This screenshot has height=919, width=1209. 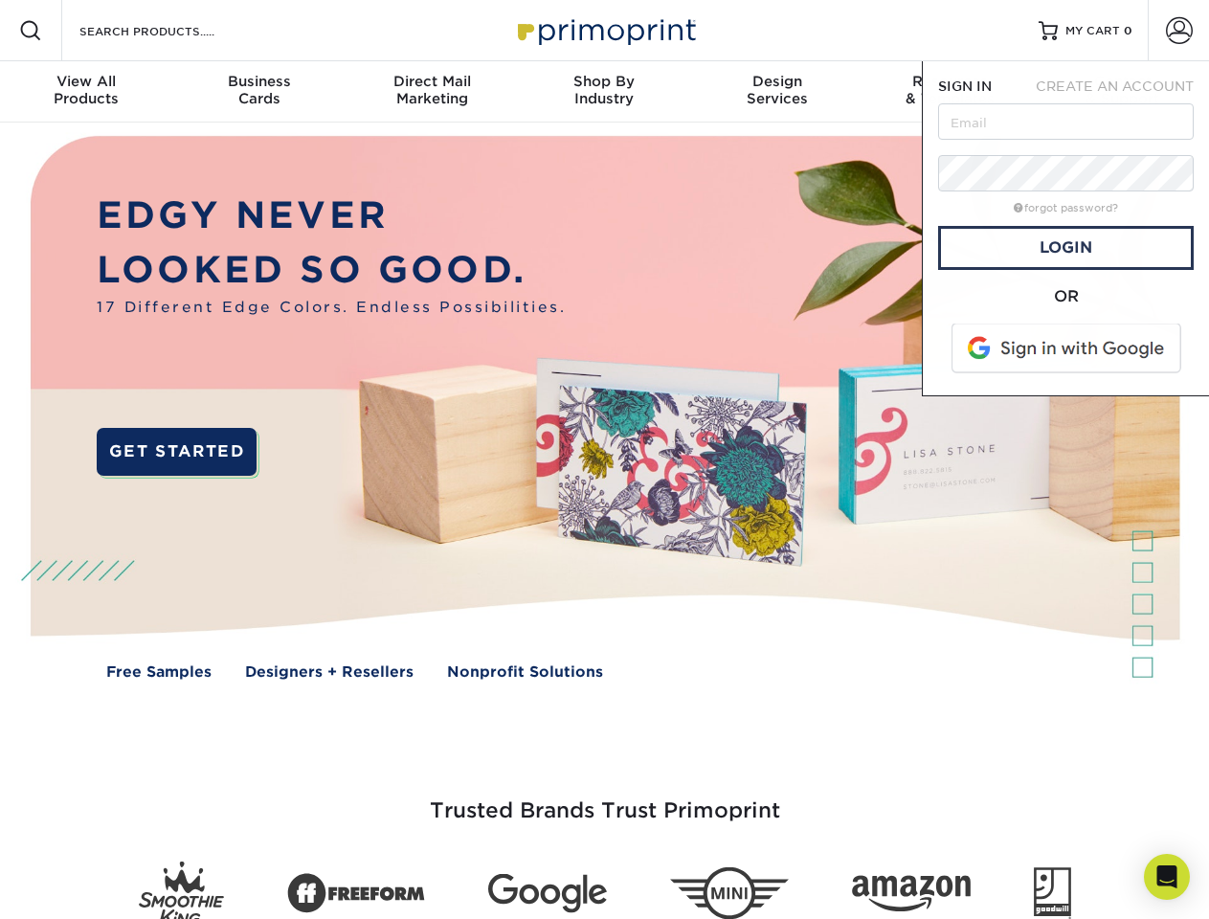 I want to click on div: OR, so click(x=1065, y=297).